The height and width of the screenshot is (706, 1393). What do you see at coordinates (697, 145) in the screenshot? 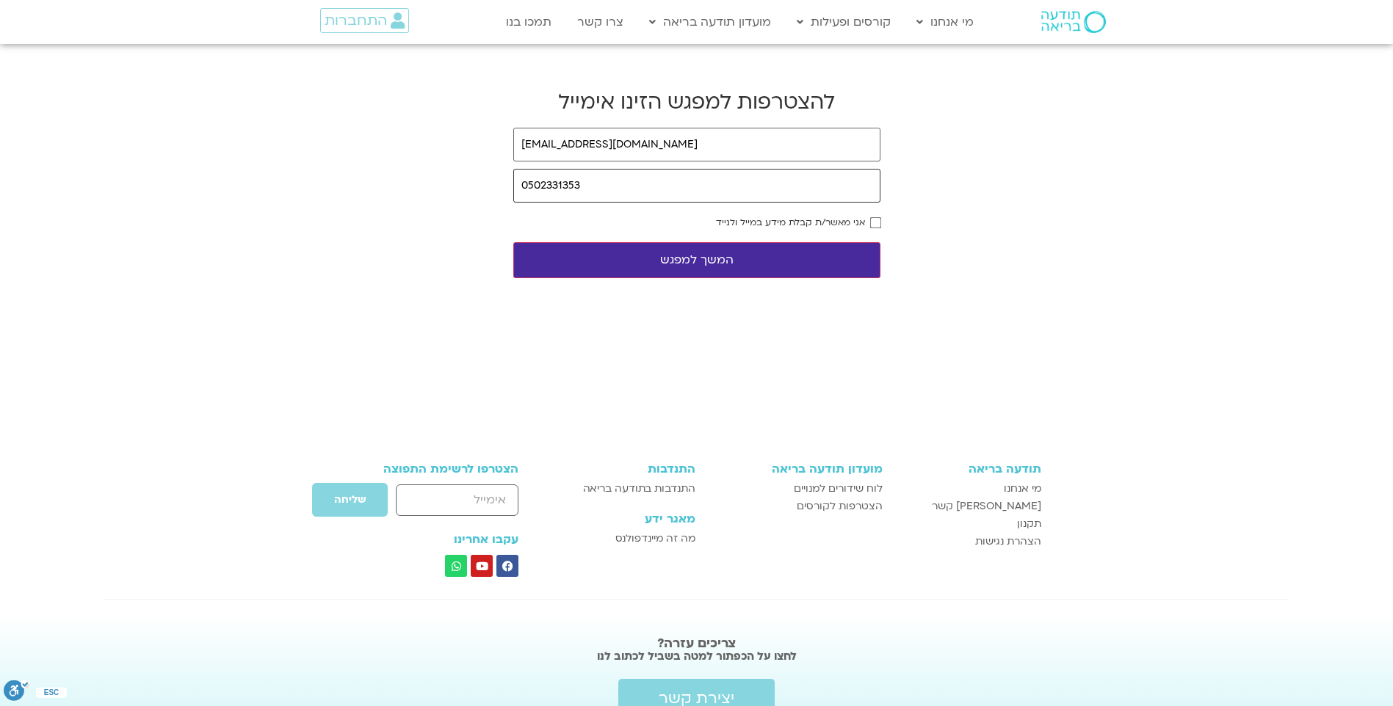
I see `input: example@mail.com` at bounding box center [697, 145].